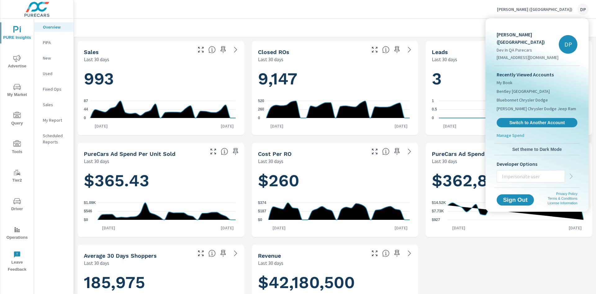 The width and height of the screenshot is (596, 294). Describe the element at coordinates (537, 164) in the screenshot. I see `p: Developer Options` at that location.